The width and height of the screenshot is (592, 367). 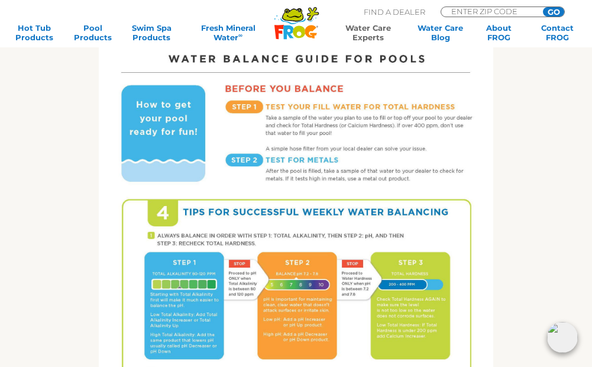 I want to click on a: ContactFROG, so click(x=557, y=33).